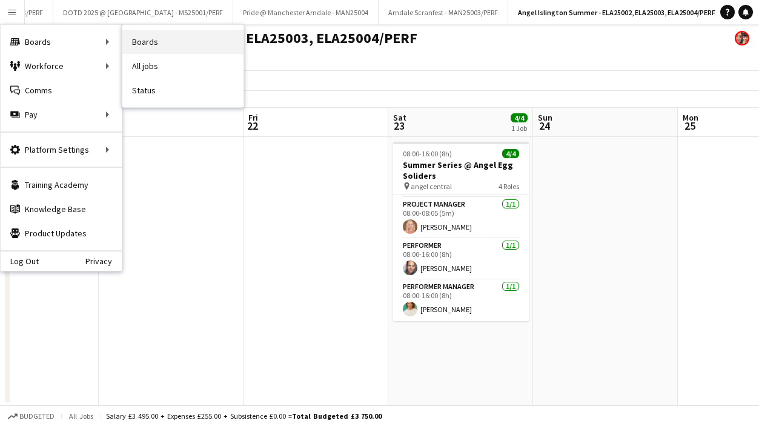 The width and height of the screenshot is (759, 426). I want to click on button: Pride @ Manchester Arndale - MAN25004, so click(306, 12).